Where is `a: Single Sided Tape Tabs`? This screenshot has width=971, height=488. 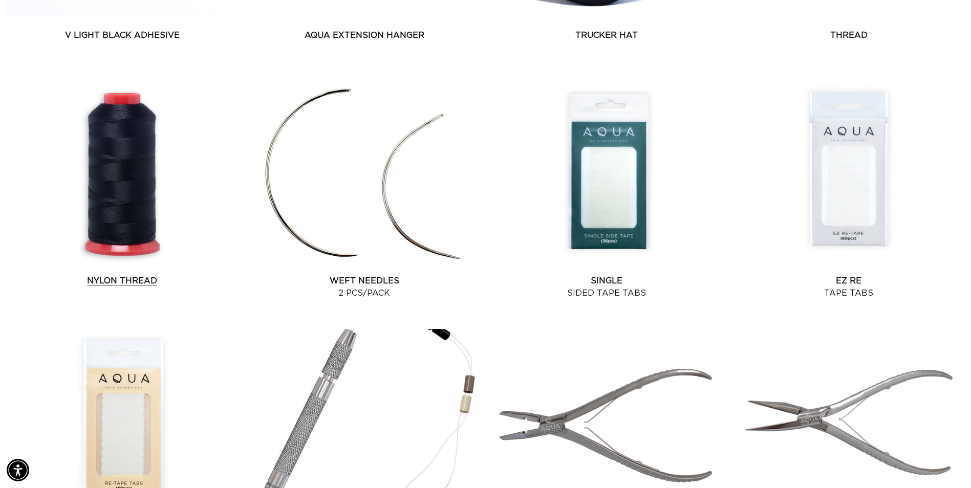
a: Single Sided Tape Tabs is located at coordinates (607, 287).